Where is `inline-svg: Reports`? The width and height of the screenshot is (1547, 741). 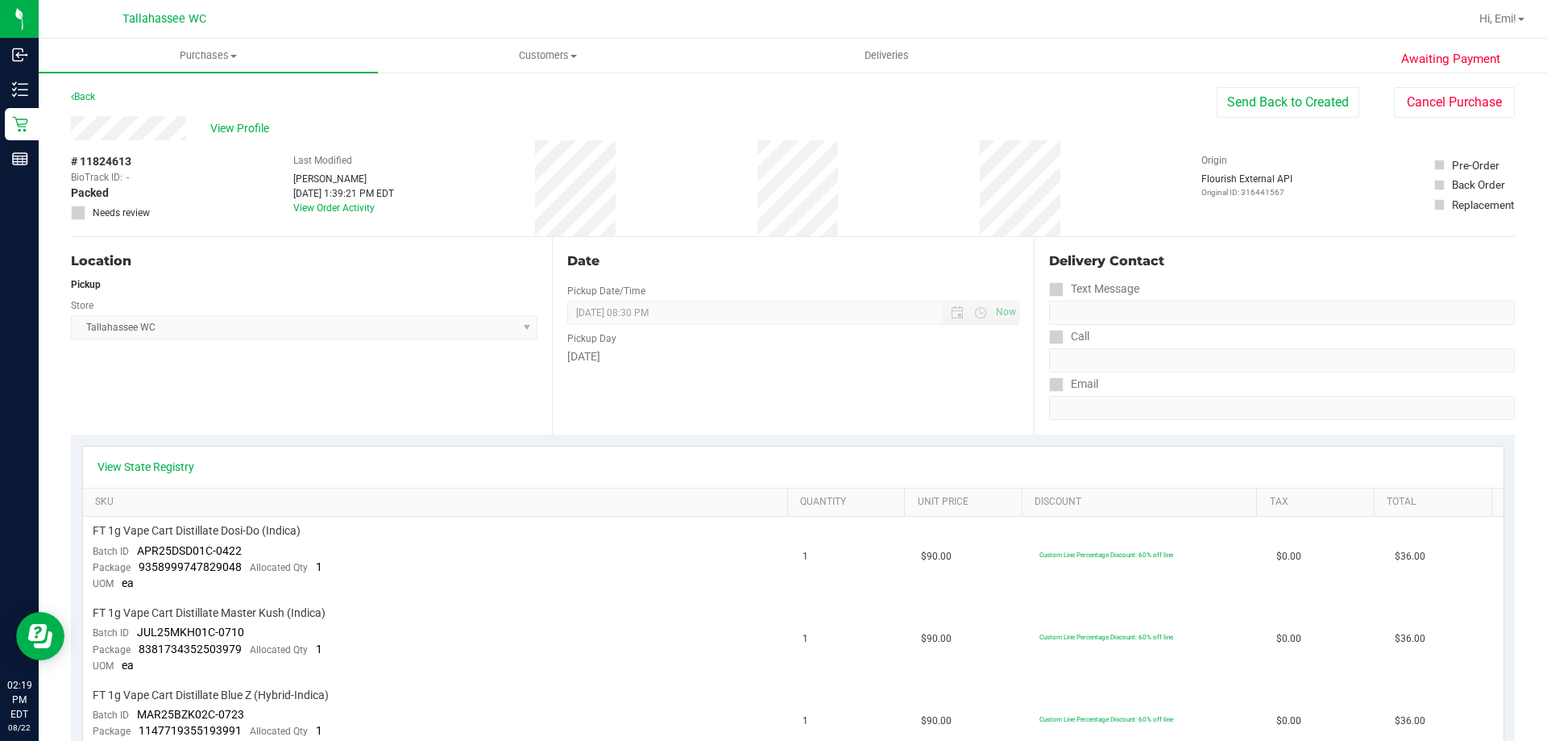 inline-svg: Reports is located at coordinates (20, 159).